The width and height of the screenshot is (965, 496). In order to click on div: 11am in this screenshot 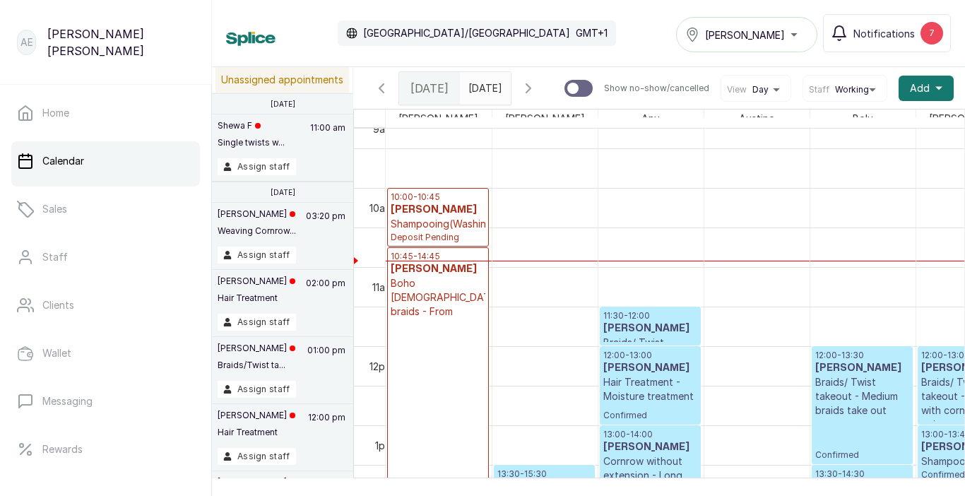, I will do `click(382, 287)`.